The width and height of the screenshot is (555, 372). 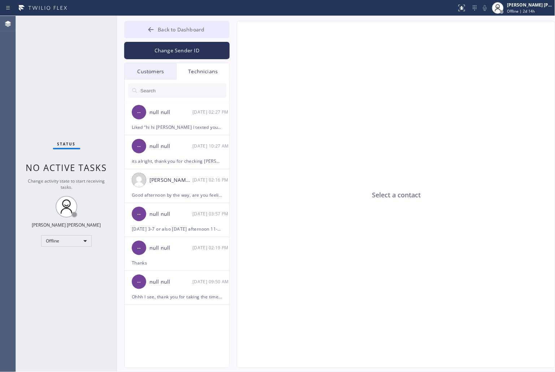 What do you see at coordinates (521, 11) in the screenshot?
I see `span: Offline | 2d 14h` at bounding box center [521, 11].